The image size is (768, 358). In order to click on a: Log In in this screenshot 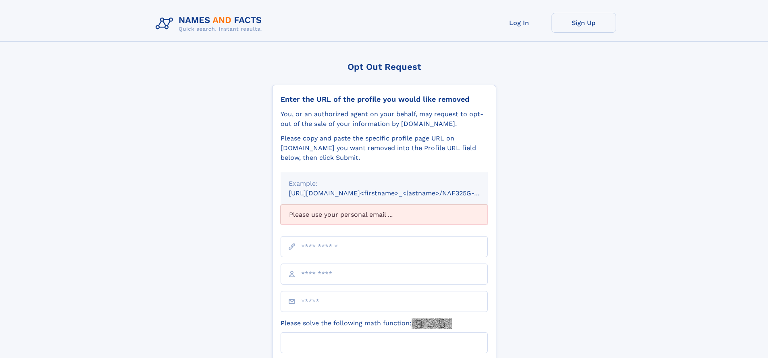, I will do `click(519, 23)`.